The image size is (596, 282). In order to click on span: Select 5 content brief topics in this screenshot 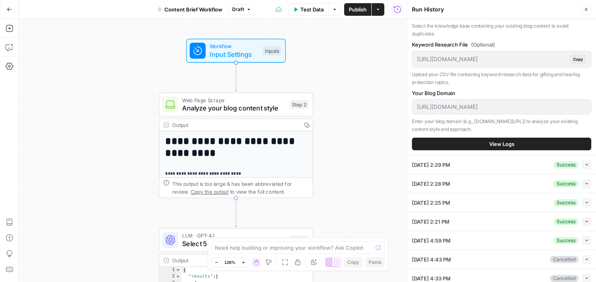, I will do `click(234, 243)`.